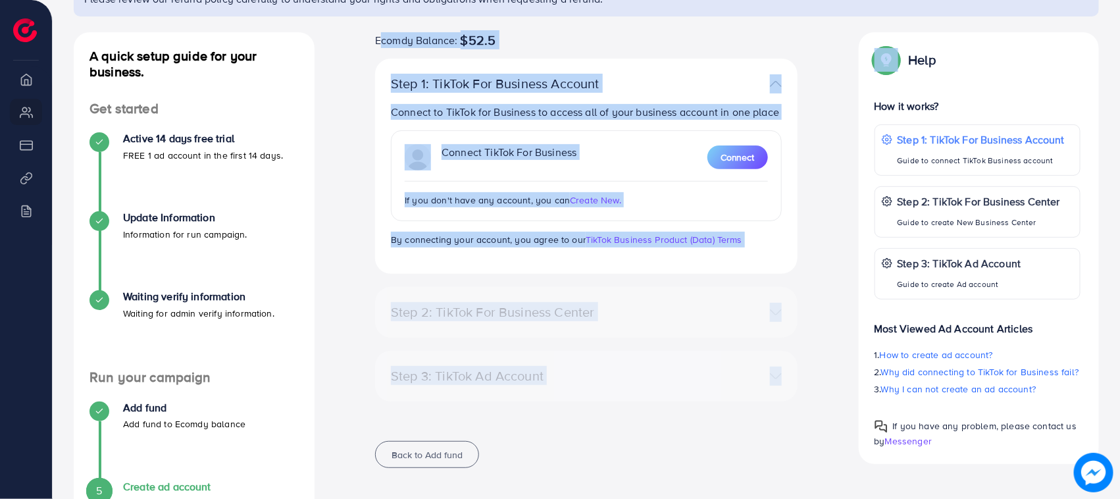  Describe the element at coordinates (979, 222) in the screenshot. I see `p: Guide to create New Business Center` at that location.